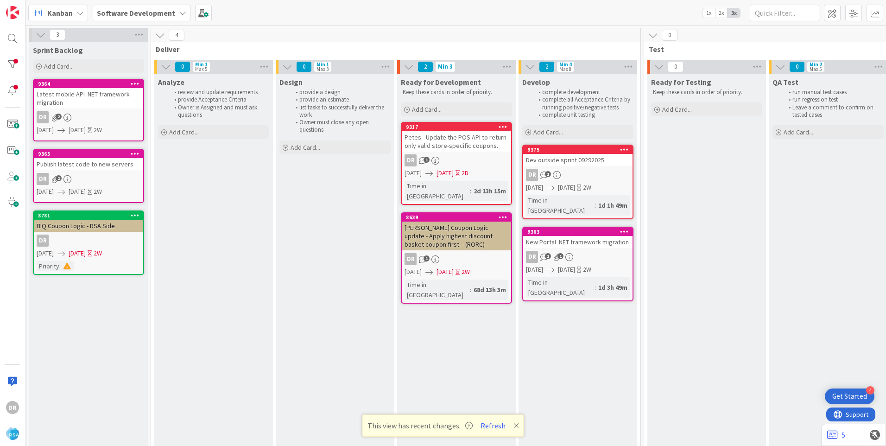  What do you see at coordinates (493, 426) in the screenshot?
I see `button: Refresh` at bounding box center [493, 426].